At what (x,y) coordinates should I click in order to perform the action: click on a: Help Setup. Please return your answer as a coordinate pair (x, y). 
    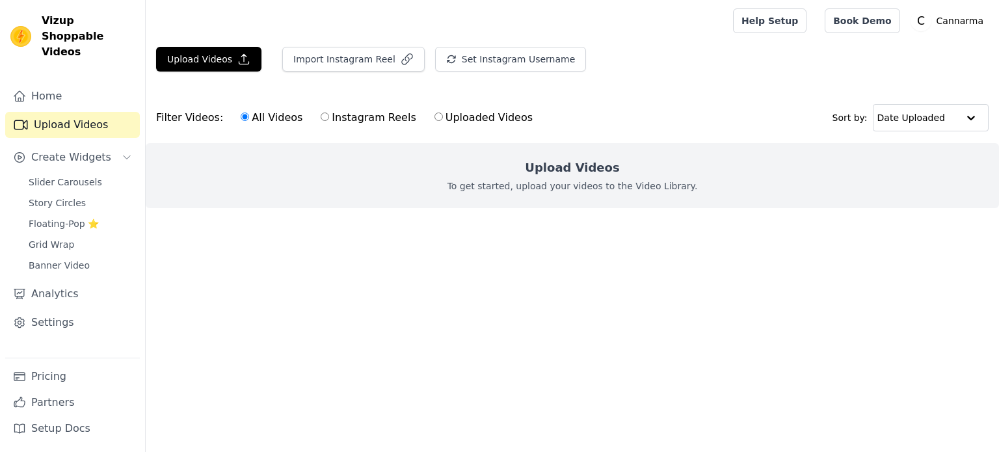
    Looking at the image, I should click on (769, 21).